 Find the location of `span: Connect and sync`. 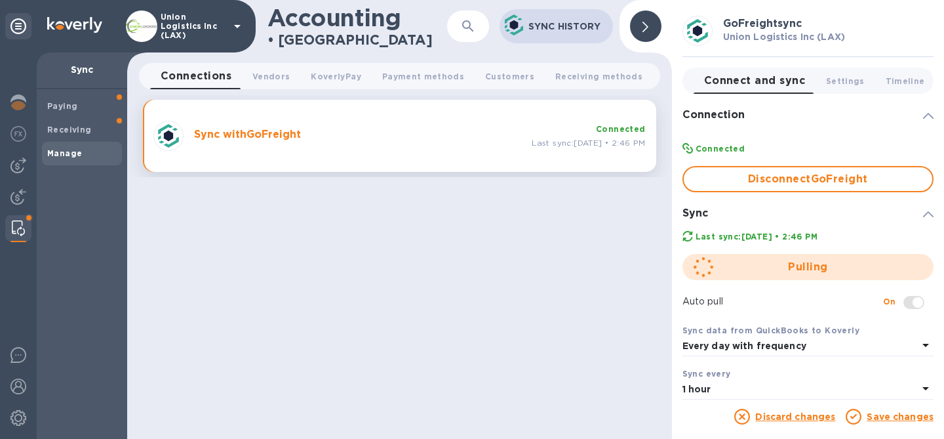

span: Connect and sync is located at coordinates (755, 81).